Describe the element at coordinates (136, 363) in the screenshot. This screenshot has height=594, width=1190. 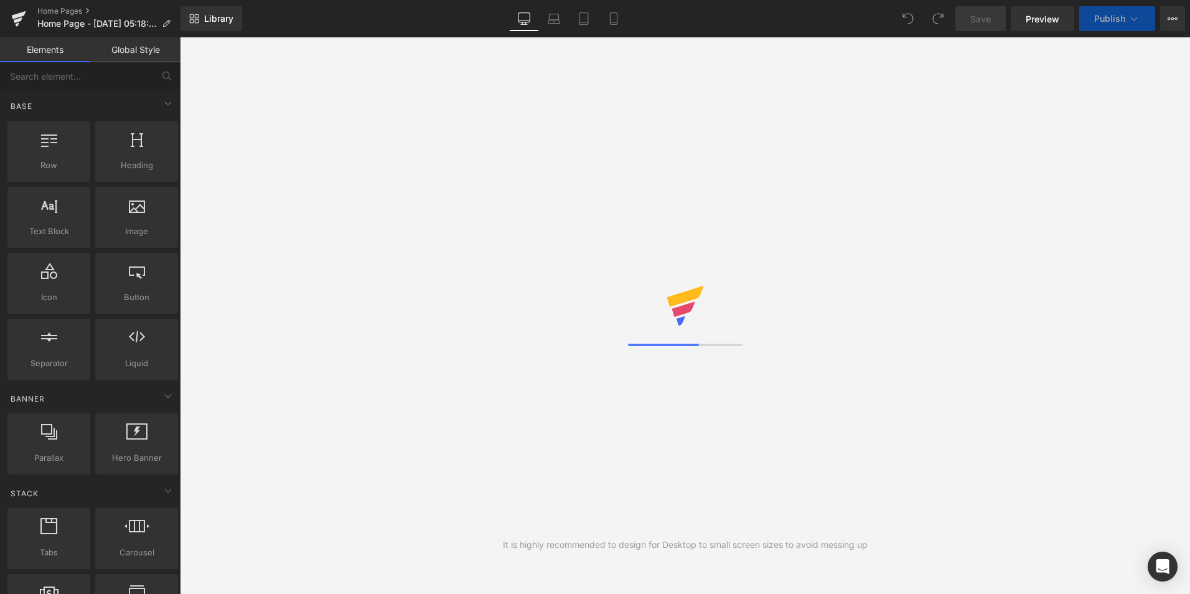
I see `span: Liquid` at that location.